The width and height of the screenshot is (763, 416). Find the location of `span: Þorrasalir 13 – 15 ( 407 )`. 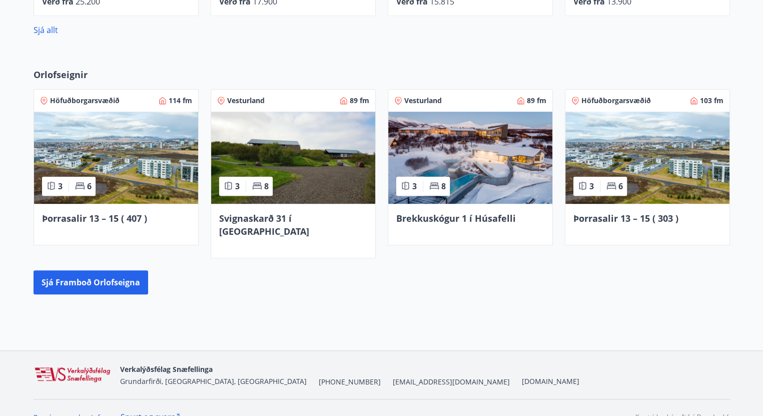

span: Þorrasalir 13 – 15 ( 407 ) is located at coordinates (95, 218).